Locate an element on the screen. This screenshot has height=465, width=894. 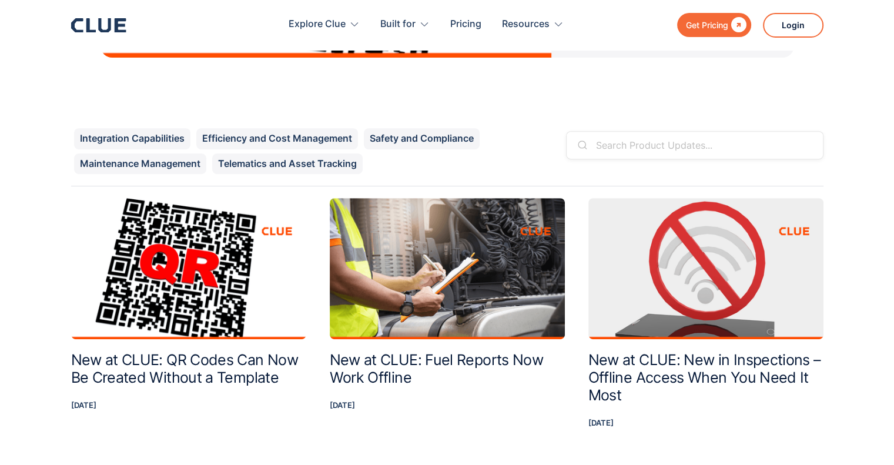
a: Login is located at coordinates (793, 25).